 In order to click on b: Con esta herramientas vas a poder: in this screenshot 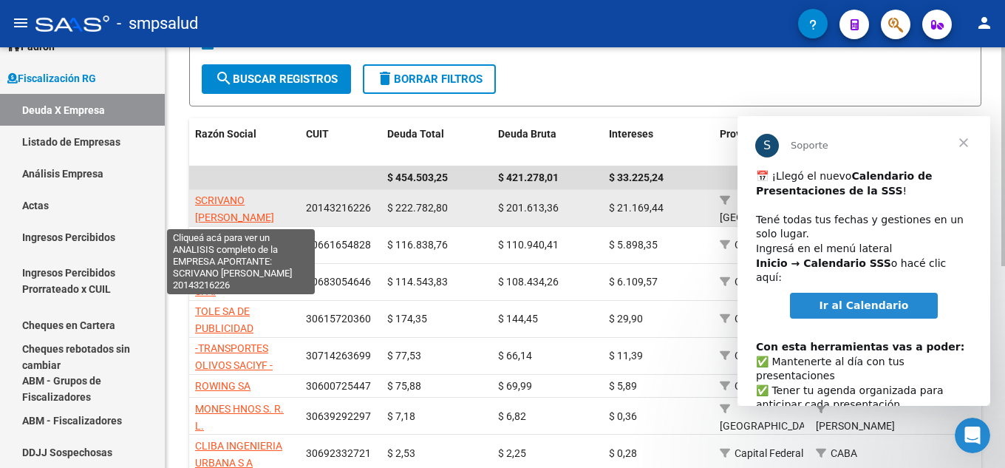, I will do `click(123, 231)`.